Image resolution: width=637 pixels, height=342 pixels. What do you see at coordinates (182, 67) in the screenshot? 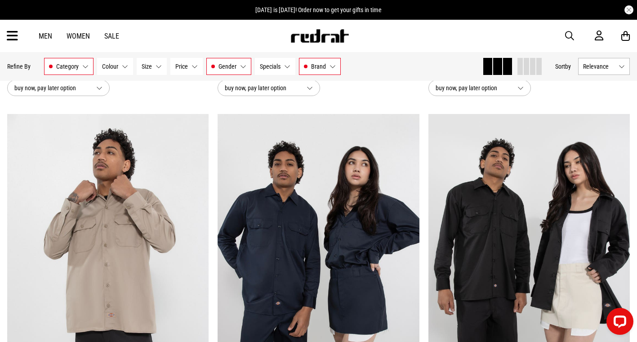
I see `span: Price` at bounding box center [182, 67].